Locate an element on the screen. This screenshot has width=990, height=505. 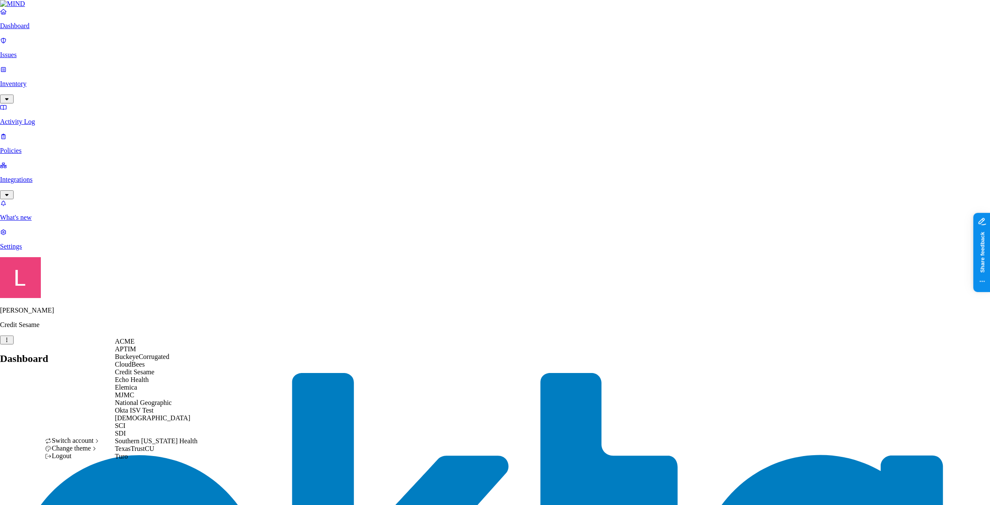
span: SCI is located at coordinates (120, 425).